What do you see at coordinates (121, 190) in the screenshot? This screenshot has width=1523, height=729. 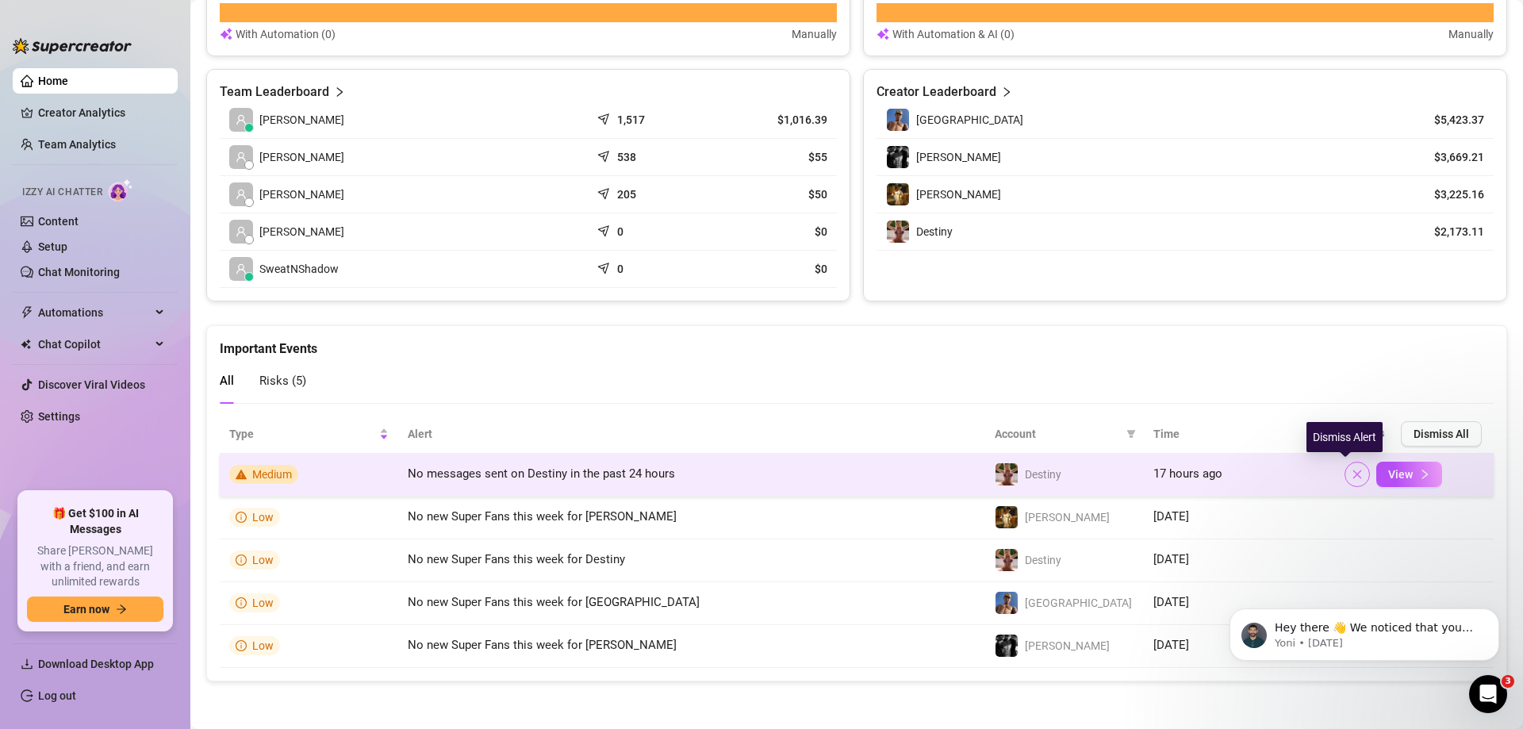 I see `img: AI Chatter` at bounding box center [121, 190].